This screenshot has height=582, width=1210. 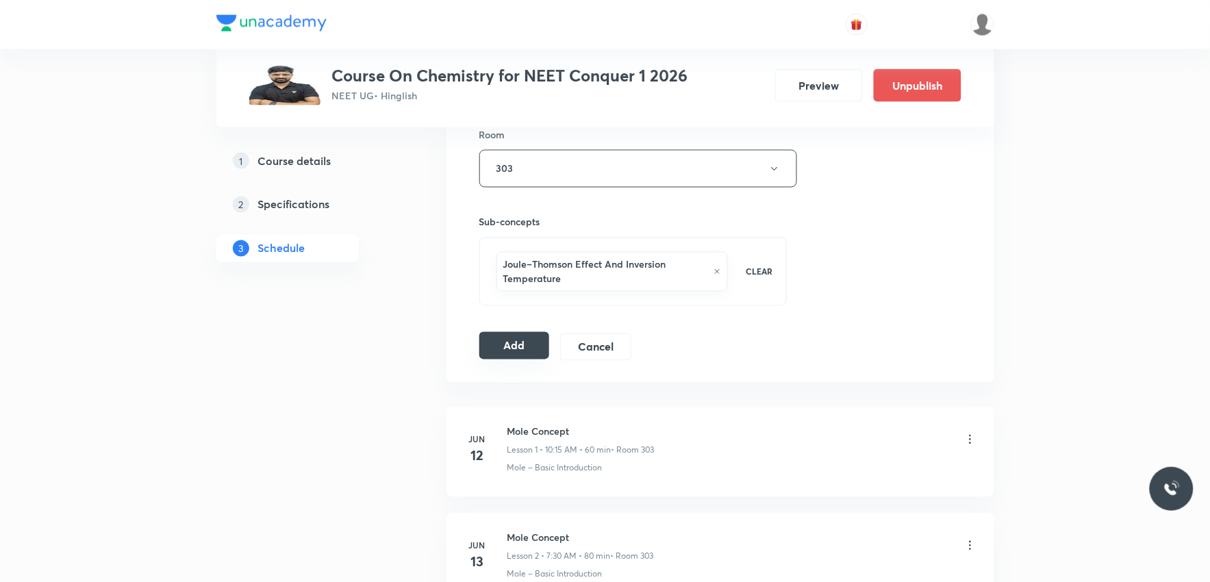 What do you see at coordinates (310, 161) in the screenshot?
I see `a: 1Course details` at bounding box center [310, 161].